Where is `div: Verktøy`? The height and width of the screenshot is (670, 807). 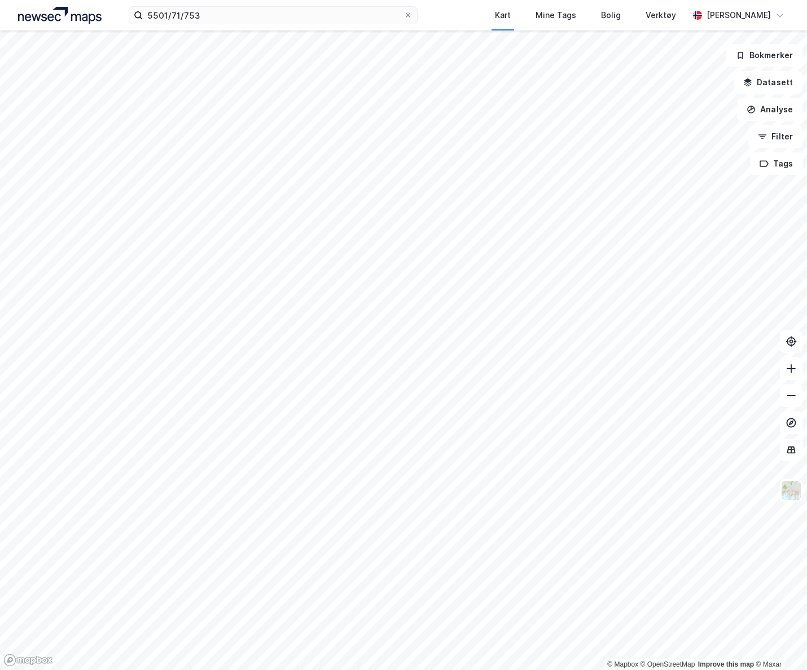
div: Verktøy is located at coordinates (661, 15).